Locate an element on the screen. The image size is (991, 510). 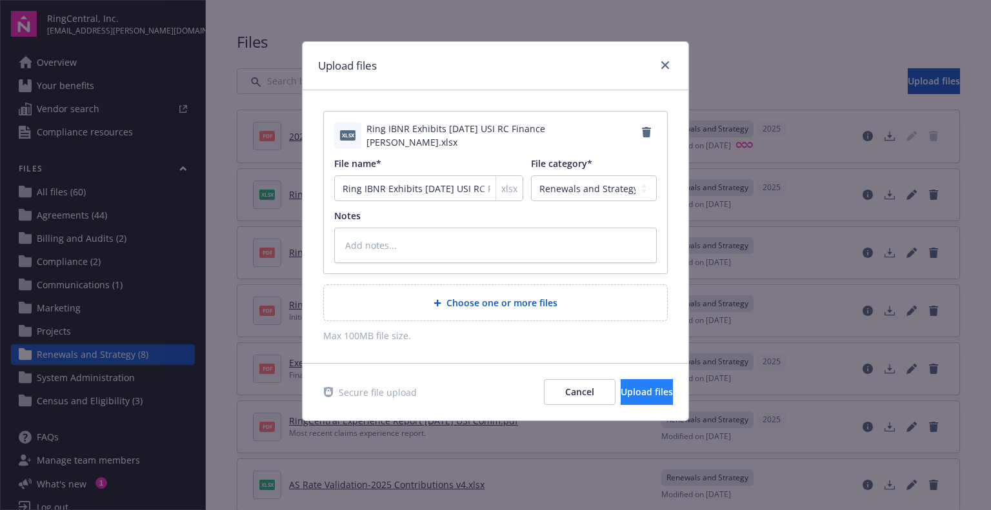
a: Remove is located at coordinates (647, 132).